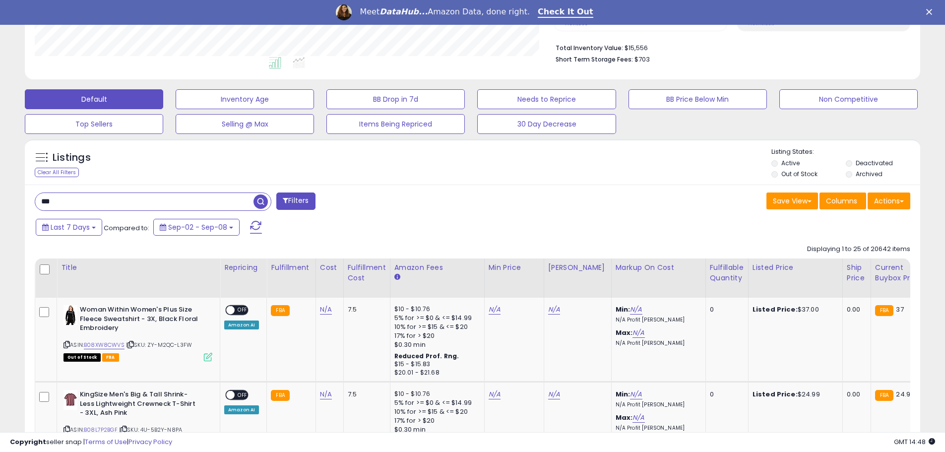 The height and width of the screenshot is (452, 945). I want to click on div: Close, so click(931, 12).